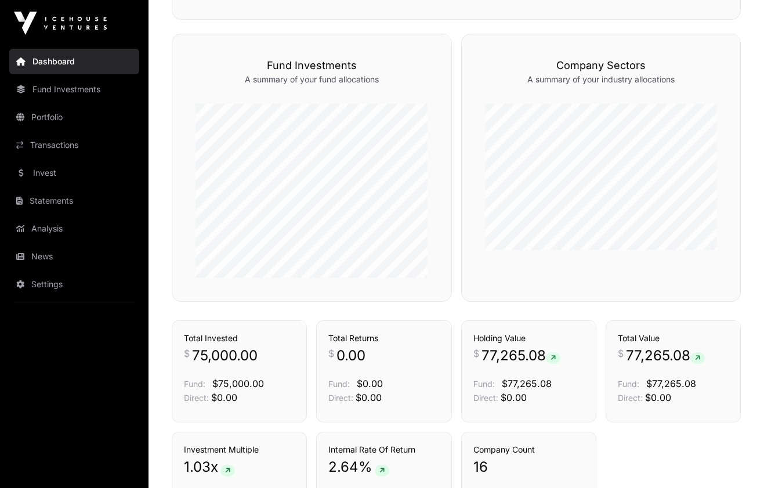  What do you see at coordinates (239, 449) in the screenshot?
I see `h3: Investment Multiple` at bounding box center [239, 449].